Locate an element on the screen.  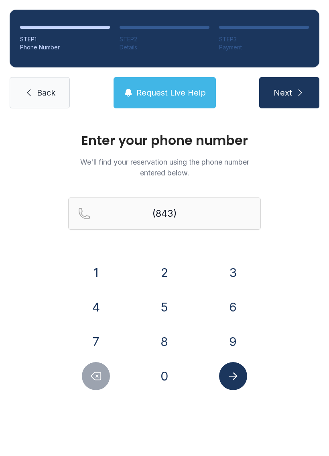
button: 4 is located at coordinates (96, 307).